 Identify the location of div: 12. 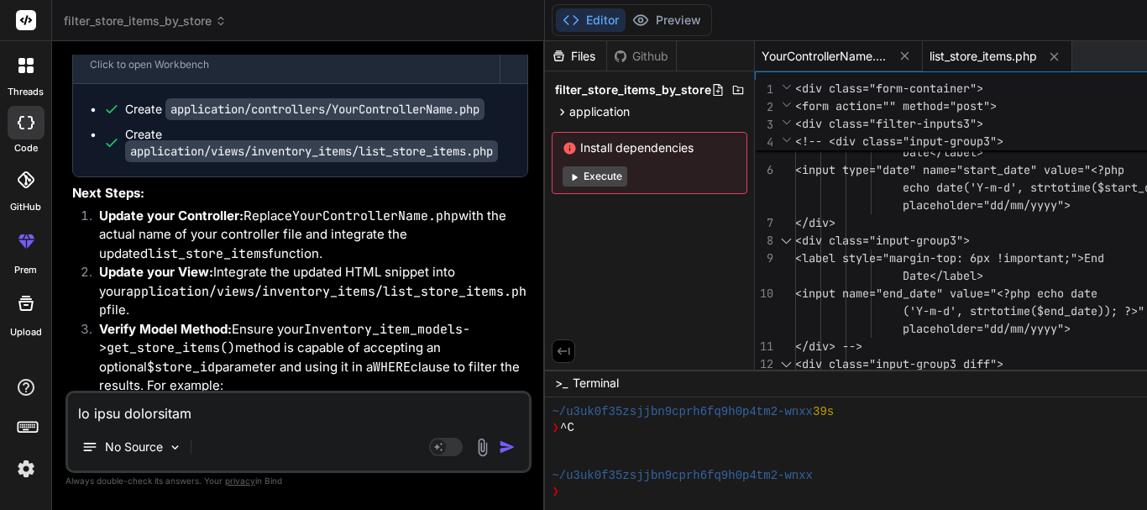
(764, 364).